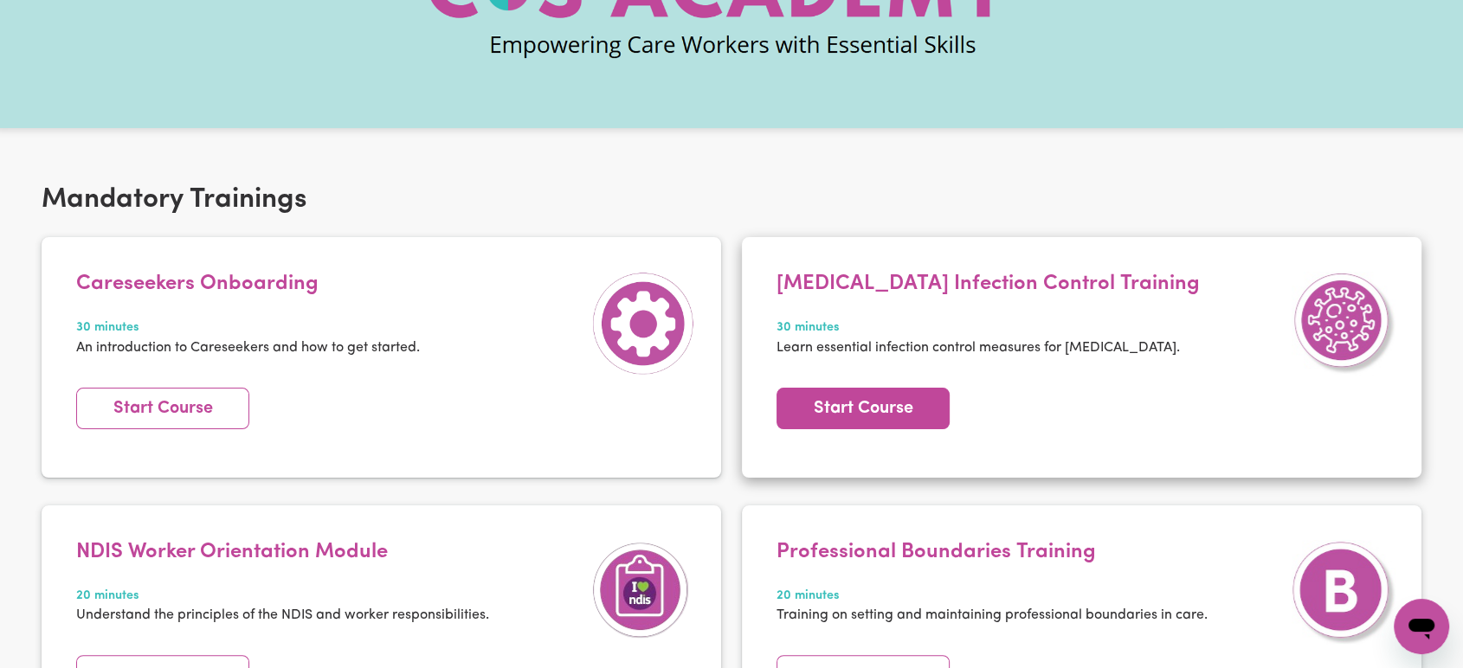  Describe the element at coordinates (732, 200) in the screenshot. I see `h2: Mandatory Trainings` at that location.